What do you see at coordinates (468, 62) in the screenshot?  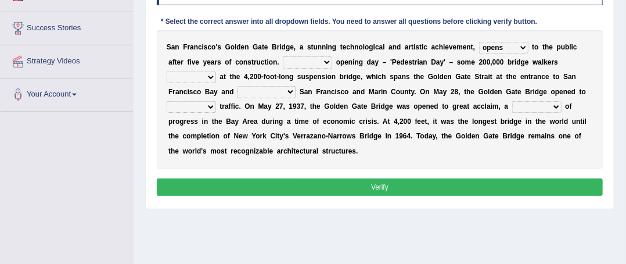 I see `b: m` at bounding box center [468, 62].